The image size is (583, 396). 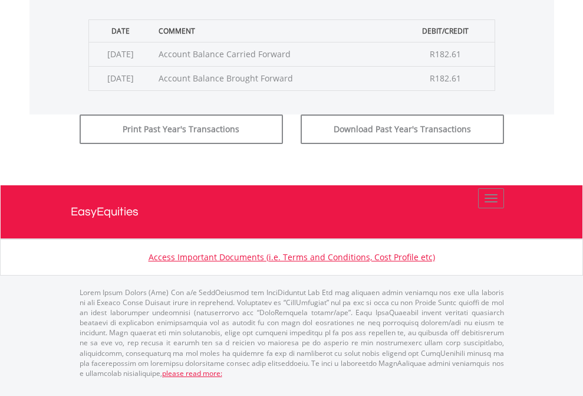 I want to click on button: Print Past Year's Transactions, so click(x=181, y=129).